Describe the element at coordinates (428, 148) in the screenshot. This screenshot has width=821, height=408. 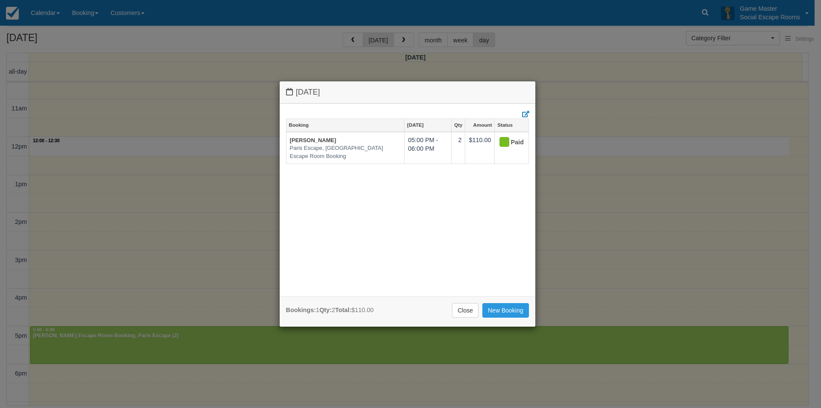
I see `td: 05:00 PM - 06:00 PM` at that location.